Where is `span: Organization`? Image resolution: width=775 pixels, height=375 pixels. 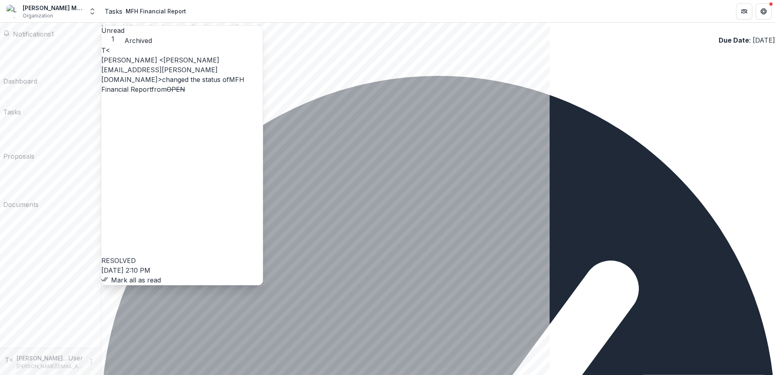
span: Organization is located at coordinates (38, 16).